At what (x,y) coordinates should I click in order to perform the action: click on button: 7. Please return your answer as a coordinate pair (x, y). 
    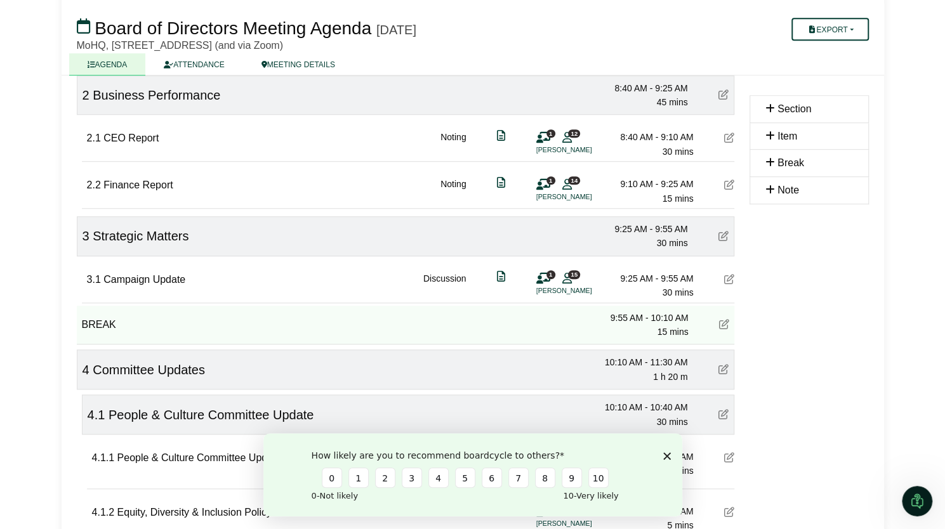
    Looking at the image, I should click on (255, 44).